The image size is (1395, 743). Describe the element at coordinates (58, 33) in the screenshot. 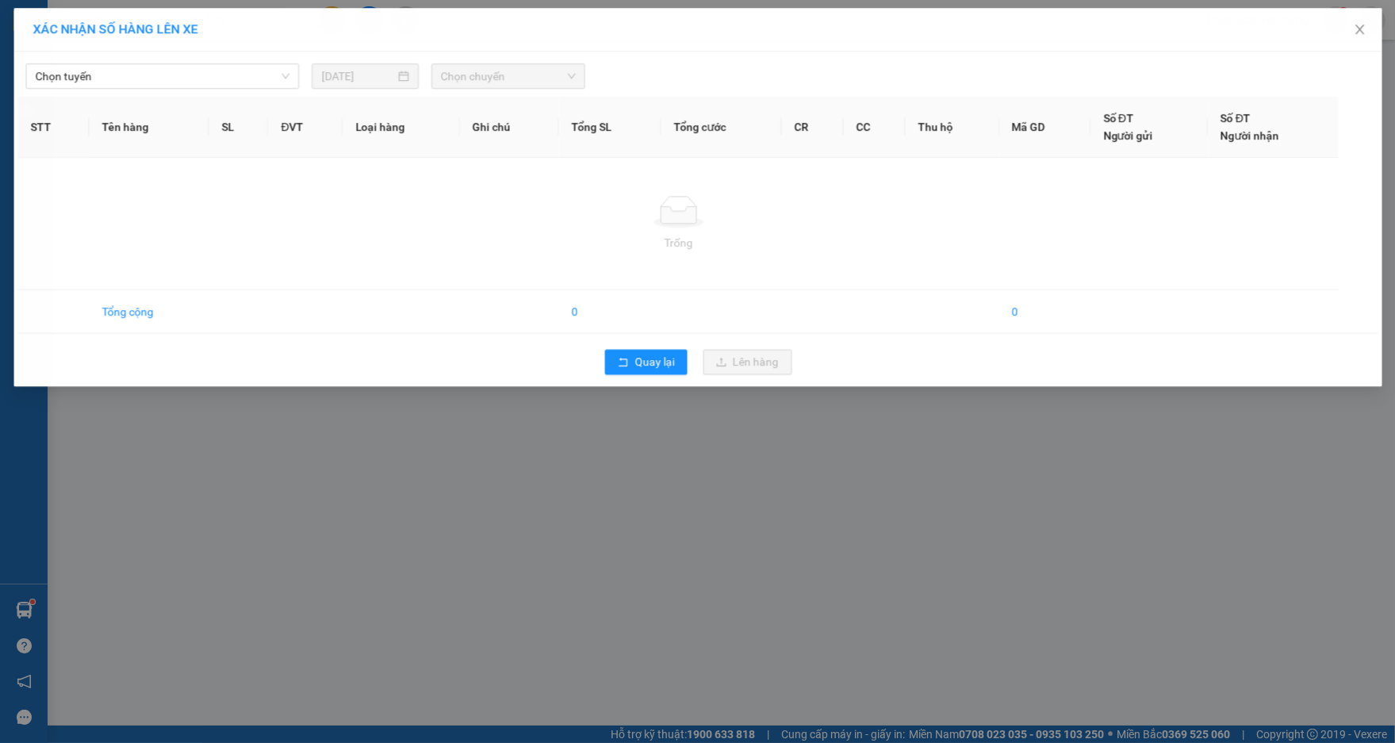

I see `div: Trạm Quận 5` at that location.